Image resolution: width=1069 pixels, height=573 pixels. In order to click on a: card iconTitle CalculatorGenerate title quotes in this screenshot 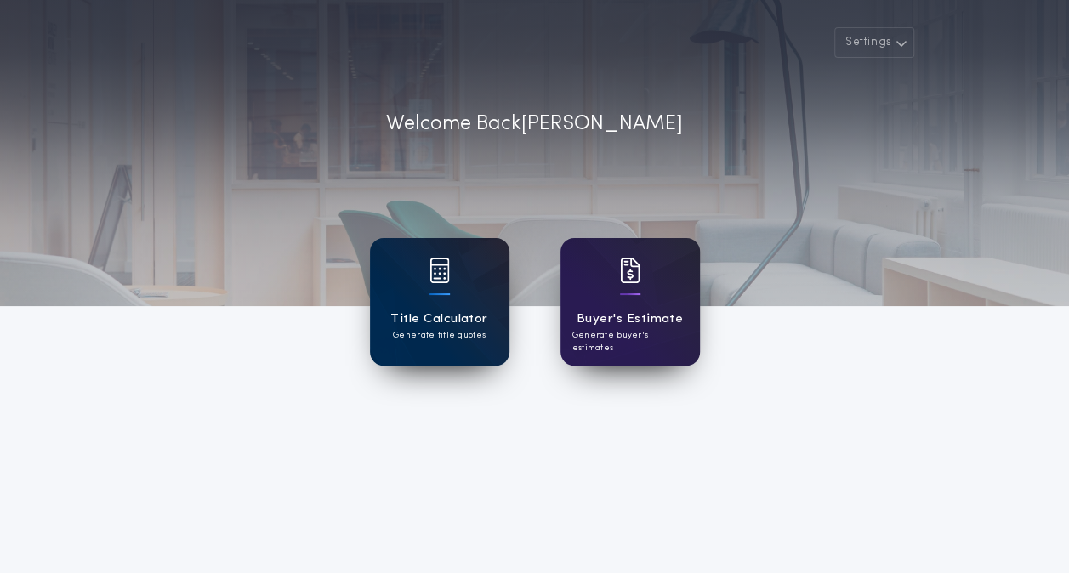, I will do `click(440, 302)`.